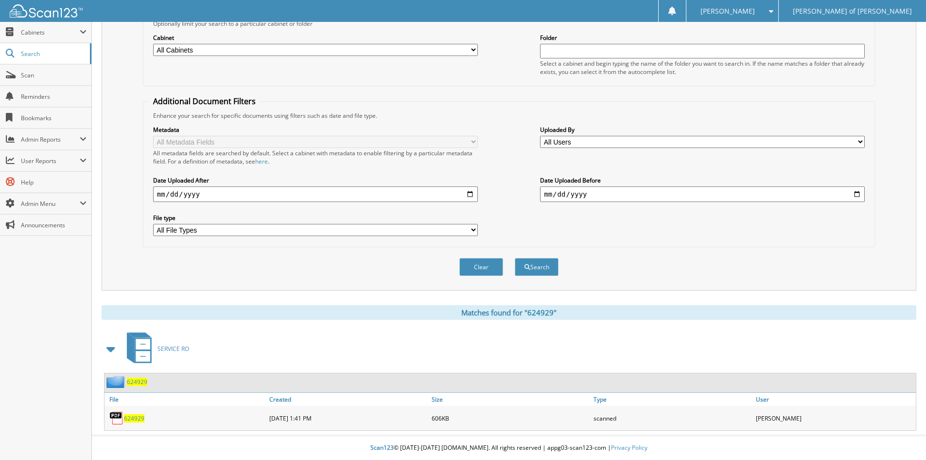 This screenshot has width=926, height=460. I want to click on span: Admin Menu, so click(50, 203).